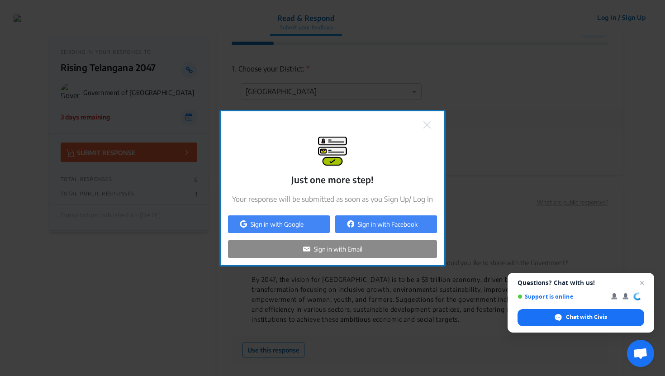 The width and height of the screenshot is (665, 376). I want to click on img: signup-modal.png, so click(333, 151).